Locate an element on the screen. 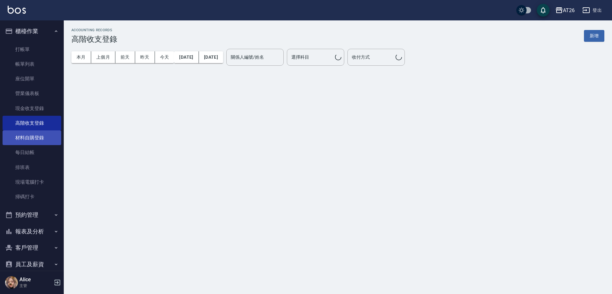 The image size is (612, 294). button: 本月 is located at coordinates (81, 57).